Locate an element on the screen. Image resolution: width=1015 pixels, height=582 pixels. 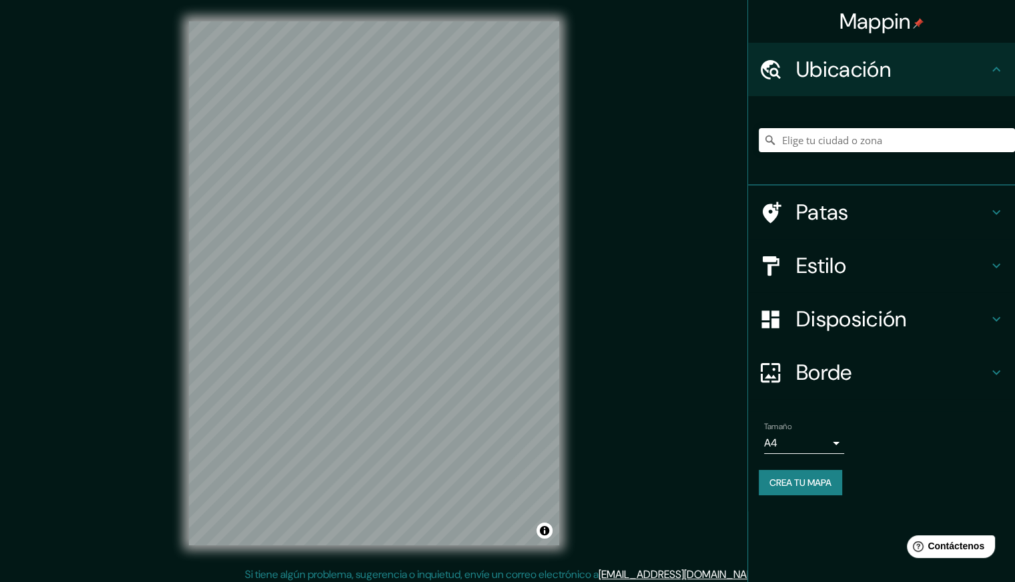
div: Disposición is located at coordinates (881, 319).